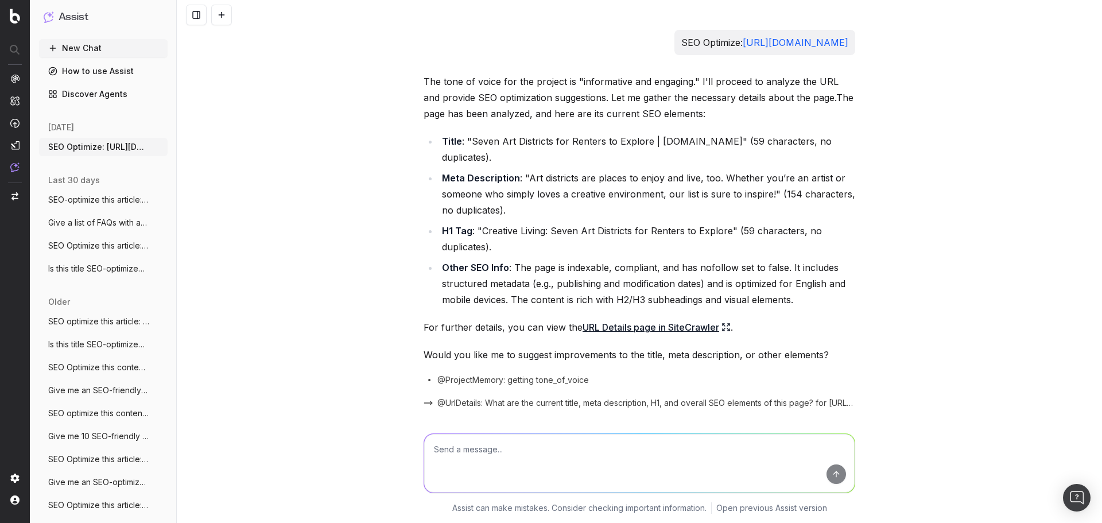  What do you see at coordinates (99, 436) in the screenshot?
I see `span: Give me 10 SEO-friendly alternatives to` at bounding box center [99, 436].